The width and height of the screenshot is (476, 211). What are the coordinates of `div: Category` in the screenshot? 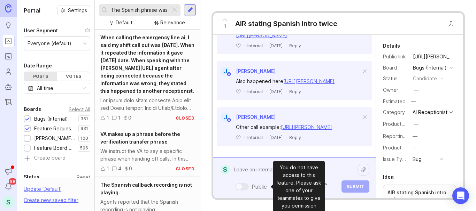 It's located at (395, 113).